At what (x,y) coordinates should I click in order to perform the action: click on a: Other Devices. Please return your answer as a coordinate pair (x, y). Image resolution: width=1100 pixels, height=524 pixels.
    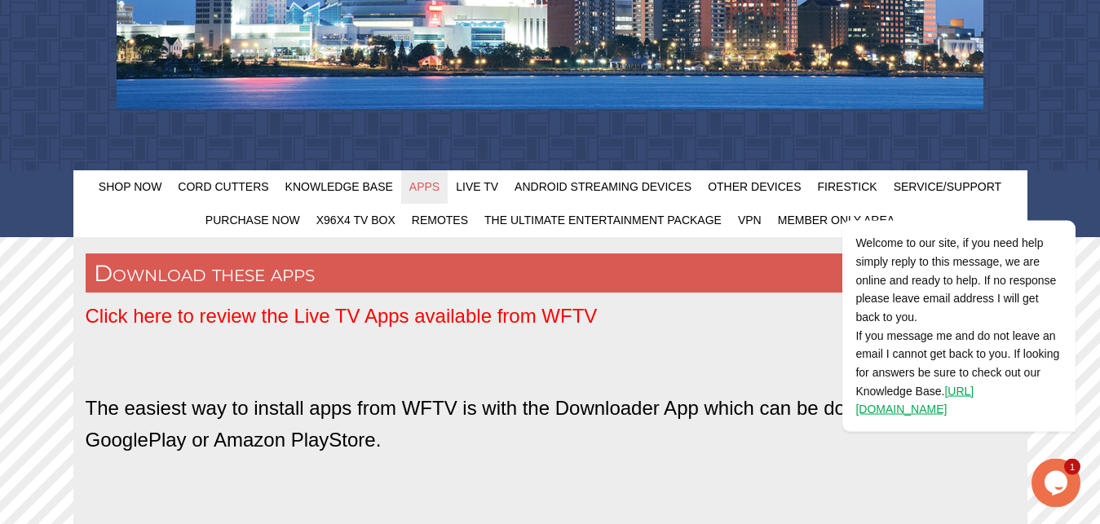
    Looking at the image, I should click on (754, 187).